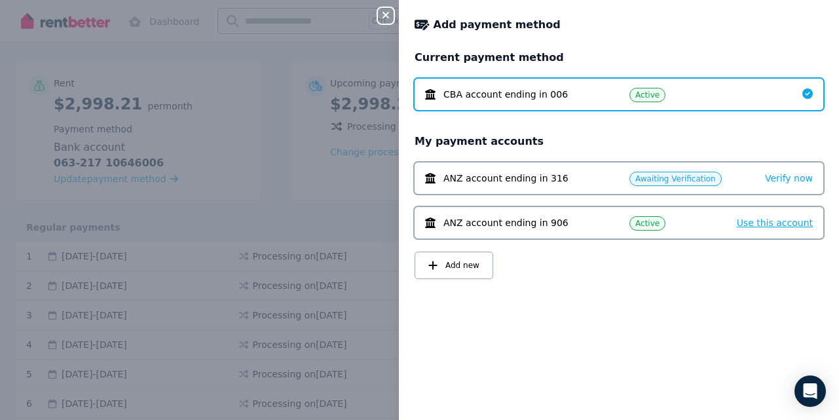 The image size is (839, 420). Describe the element at coordinates (619, 58) in the screenshot. I see `h2: Current payment method` at that location.